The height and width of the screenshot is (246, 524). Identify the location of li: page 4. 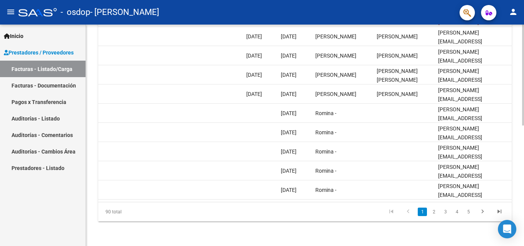
(457, 212).